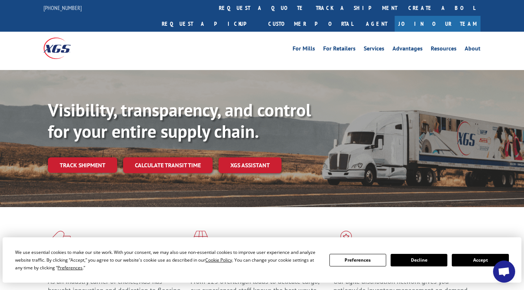  I want to click on b: Visibility, transparency, and control for your entire supply chain., so click(180, 121).